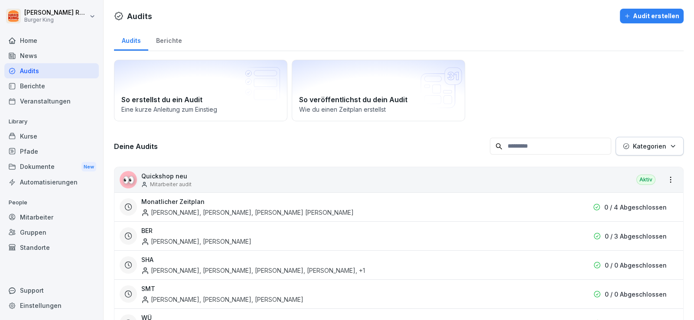 The image size is (694, 320). I want to click on h3: SHA, so click(147, 259).